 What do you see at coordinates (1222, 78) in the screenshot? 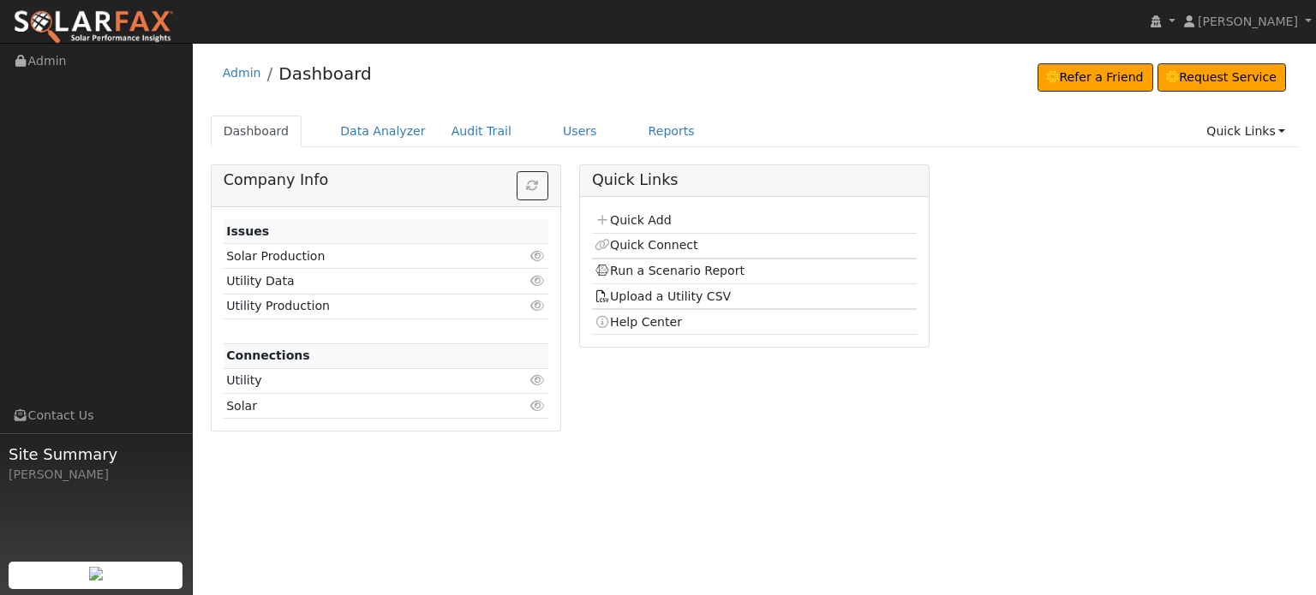
I see `a: Request Service` at bounding box center [1222, 78].